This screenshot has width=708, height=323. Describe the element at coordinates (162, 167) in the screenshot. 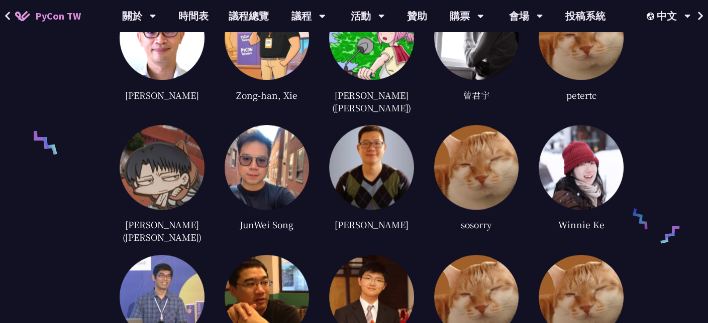

I see `img: 16744c180418750eaf2695dae6de9abb.jpg` at that location.